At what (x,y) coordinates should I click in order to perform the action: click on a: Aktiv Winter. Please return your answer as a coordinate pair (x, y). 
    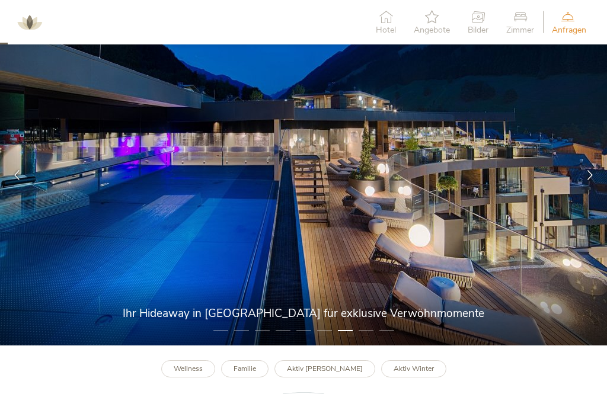
    Looking at the image, I should click on (414, 369).